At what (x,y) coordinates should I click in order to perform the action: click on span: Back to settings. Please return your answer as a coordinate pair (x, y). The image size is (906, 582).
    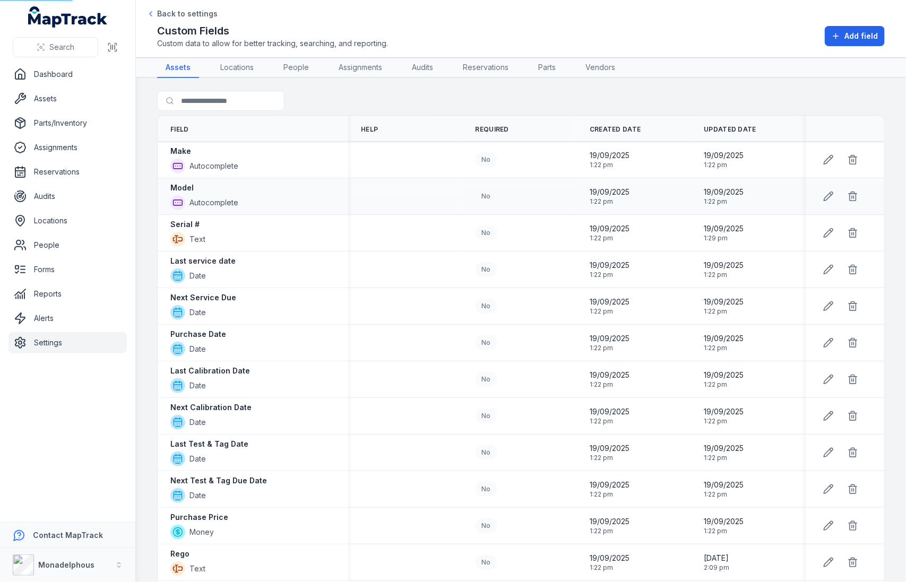
    Looking at the image, I should click on (187, 14).